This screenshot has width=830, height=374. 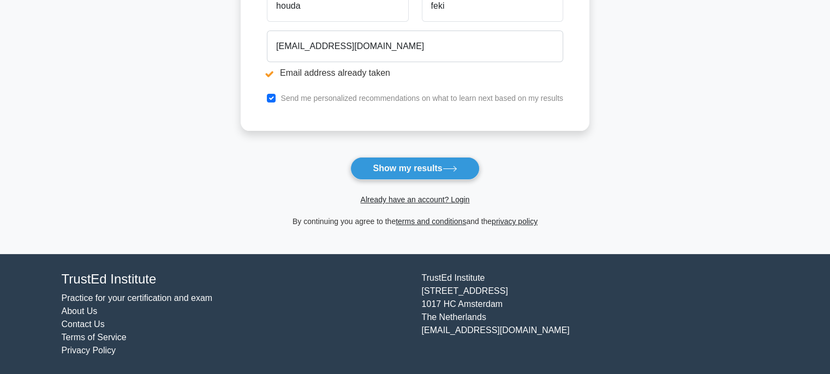 I want to click on a: terms and conditions, so click(x=431, y=222).